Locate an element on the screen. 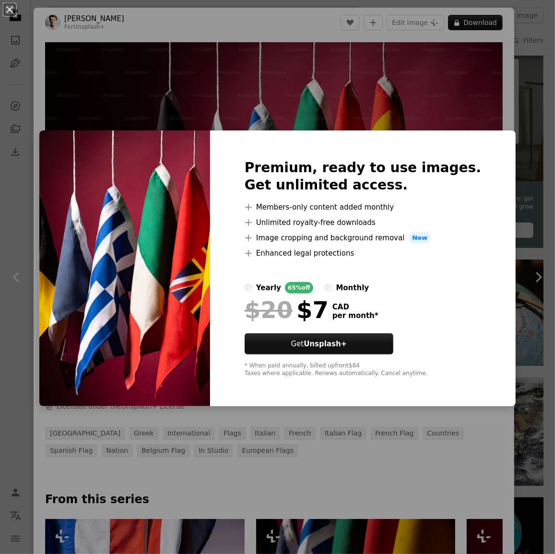 The width and height of the screenshot is (555, 554). span: New is located at coordinates (420, 238).